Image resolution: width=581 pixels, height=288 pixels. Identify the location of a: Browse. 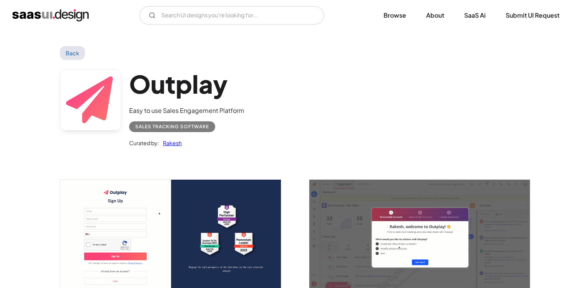
(395, 15).